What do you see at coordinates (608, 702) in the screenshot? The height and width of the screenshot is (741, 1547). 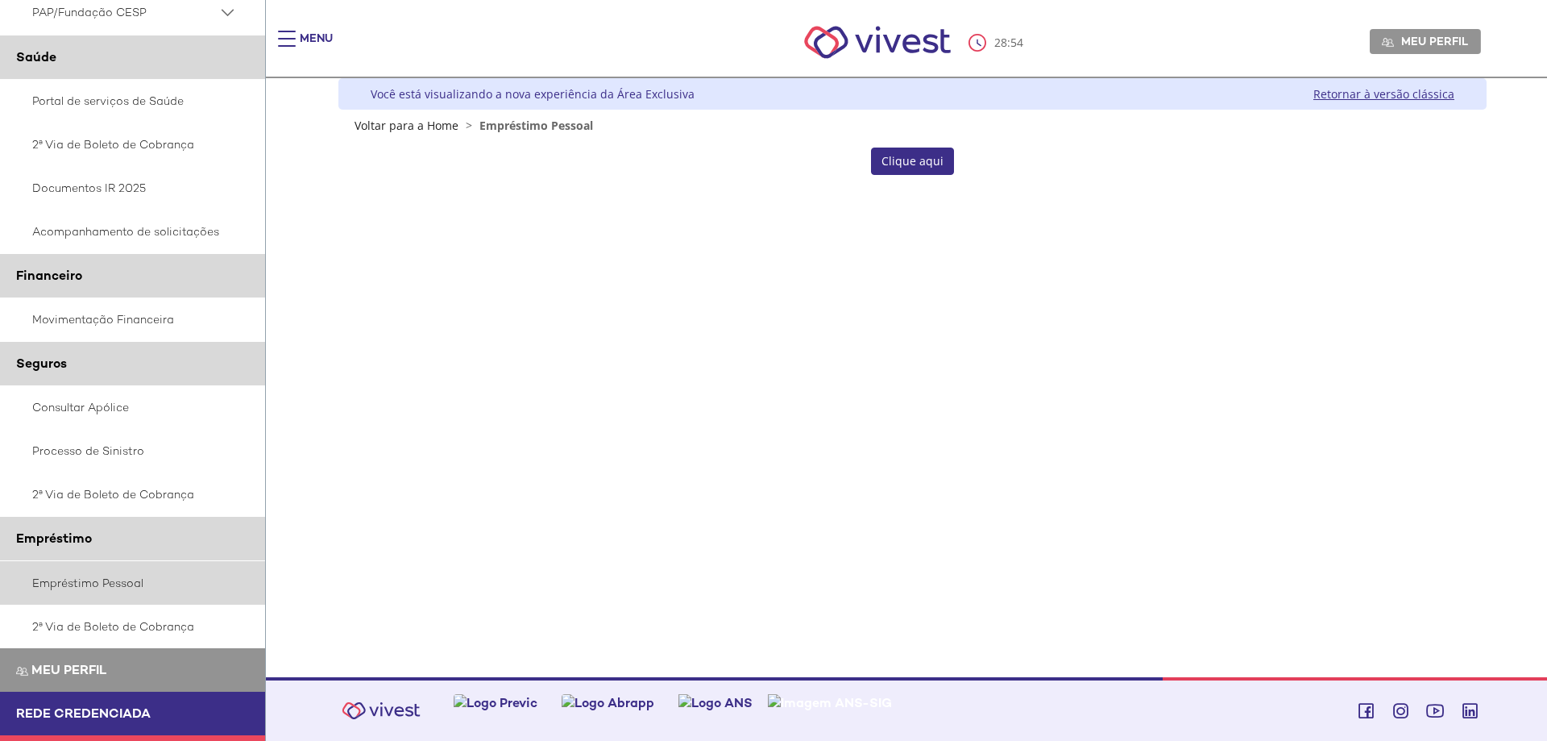 I see `img: Logo Abrapp` at bounding box center [608, 702].